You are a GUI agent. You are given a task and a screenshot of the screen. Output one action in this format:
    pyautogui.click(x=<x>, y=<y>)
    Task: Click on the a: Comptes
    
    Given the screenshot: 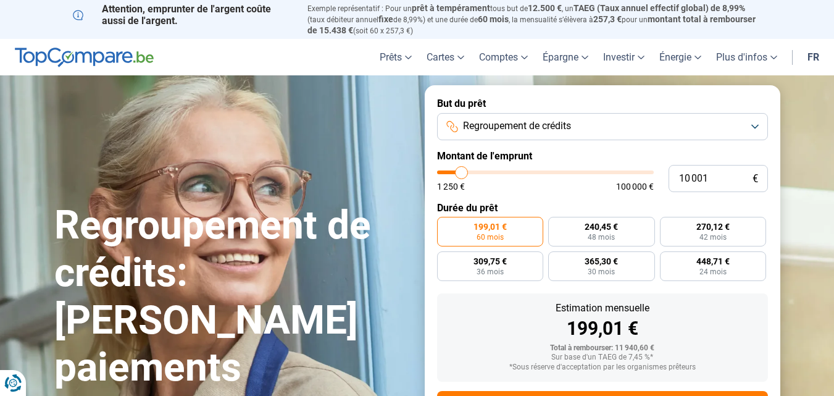 What is the action you would take?
    pyautogui.click(x=503, y=57)
    